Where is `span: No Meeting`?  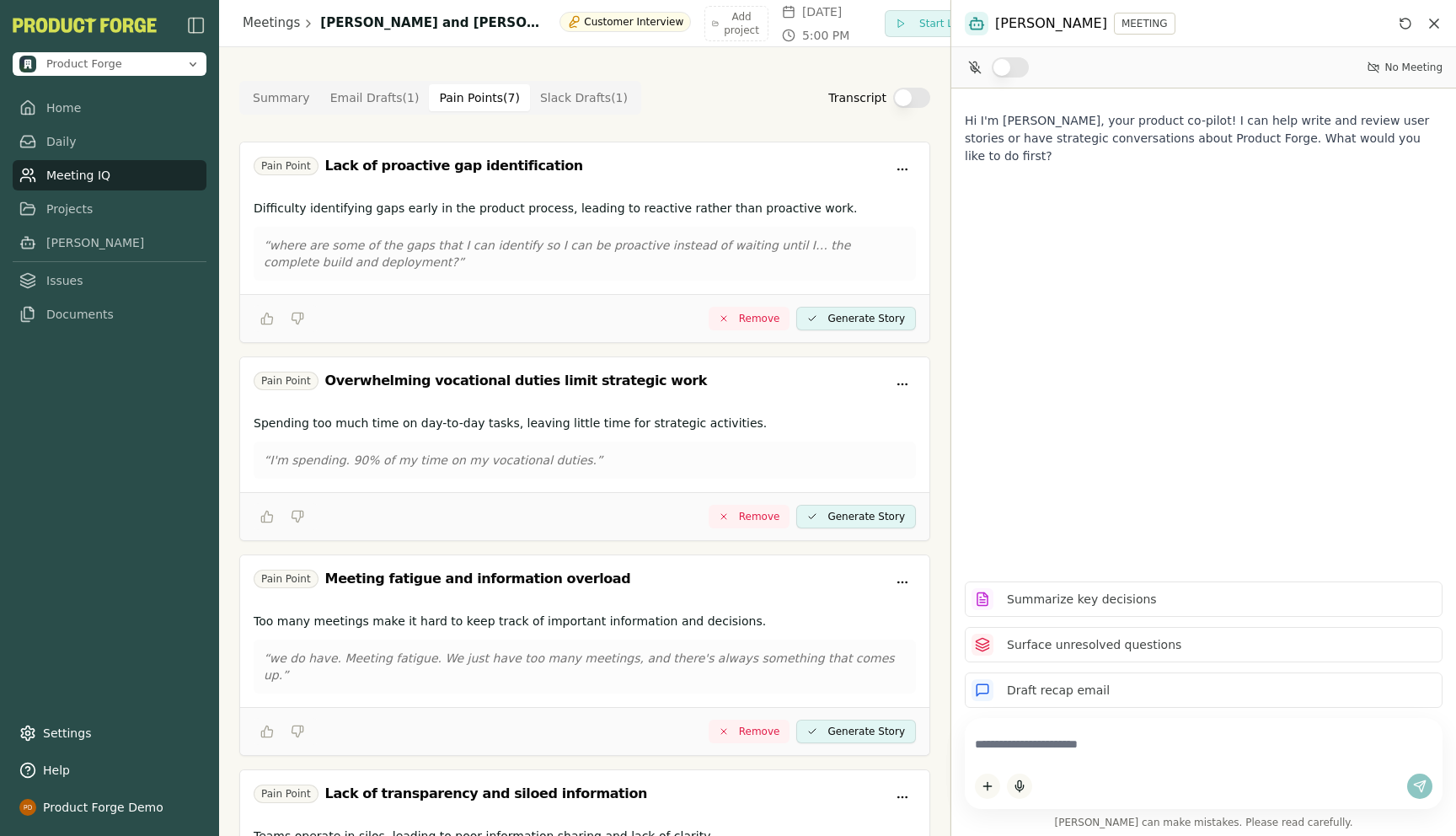 span: No Meeting is located at coordinates (1413, 68).